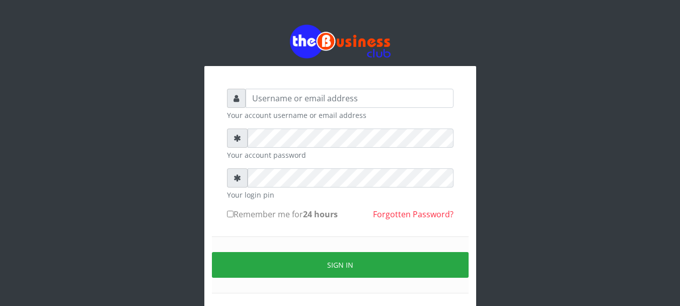  Describe the element at coordinates (349, 98) in the screenshot. I see `input: Username or email address` at that location.